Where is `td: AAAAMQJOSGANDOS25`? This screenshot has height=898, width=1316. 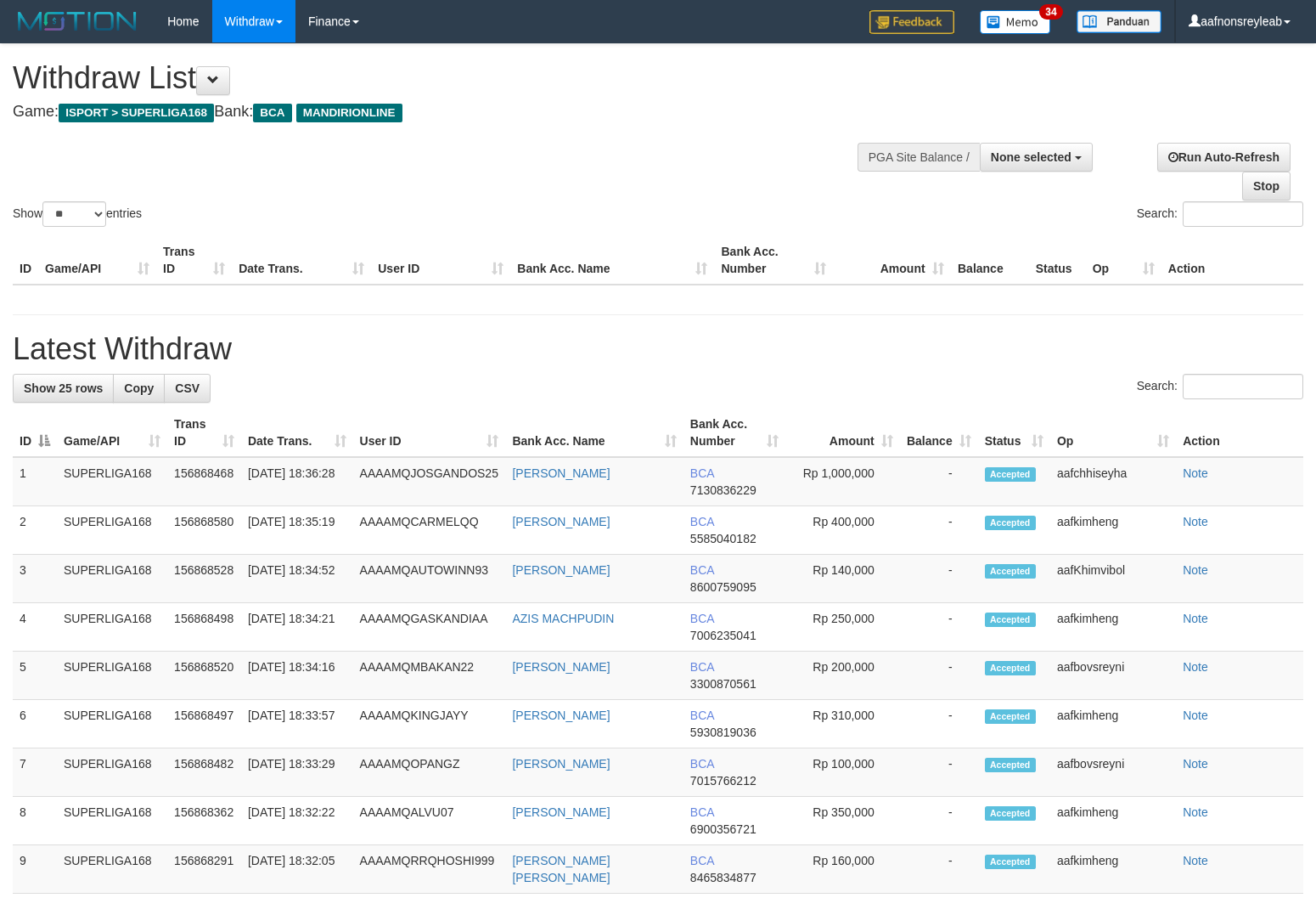 td: AAAAMQJOSGANDOS25 is located at coordinates (429, 482).